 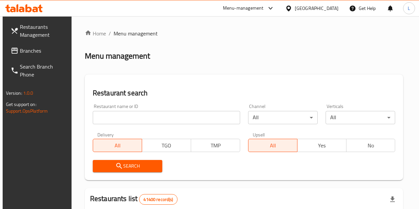 What do you see at coordinates (258, 134) in the screenshot?
I see `label: Upsell` at bounding box center [258, 134].